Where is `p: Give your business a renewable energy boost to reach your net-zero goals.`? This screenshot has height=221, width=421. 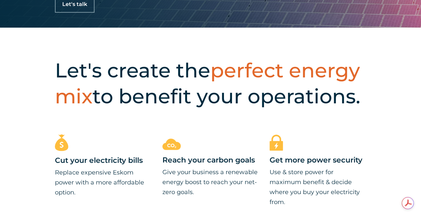 p: Give your business a renewable energy boost to reach your net-zero goals. is located at coordinates (210, 182).